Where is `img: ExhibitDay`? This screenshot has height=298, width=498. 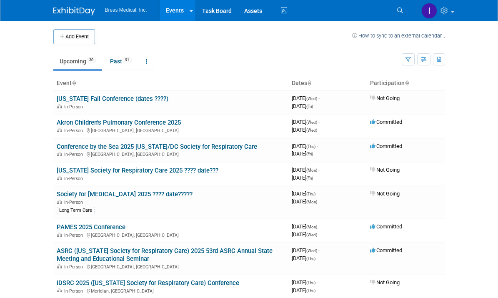
img: ExhibitDay is located at coordinates (74, 11).